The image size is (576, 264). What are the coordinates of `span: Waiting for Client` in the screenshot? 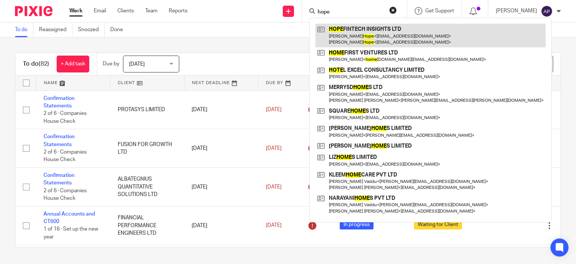 It's located at (438, 224).